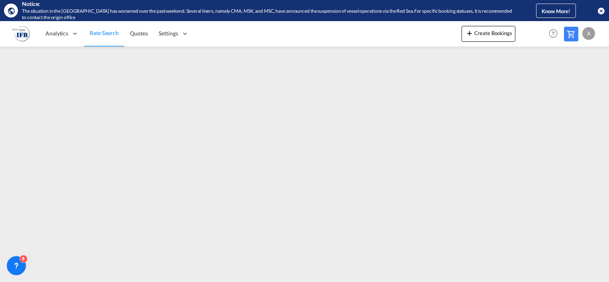 The width and height of the screenshot is (609, 282). I want to click on button: Know More!, so click(556, 11).